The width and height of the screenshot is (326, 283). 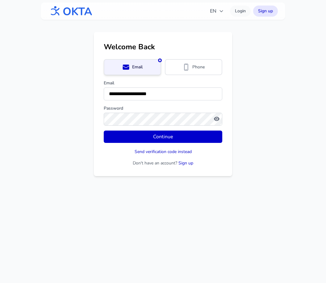 I want to click on a: Login, so click(x=240, y=11).